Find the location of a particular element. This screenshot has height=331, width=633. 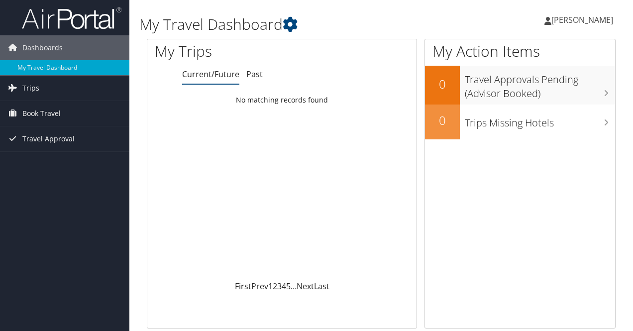

a: 3 is located at coordinates (279, 286).